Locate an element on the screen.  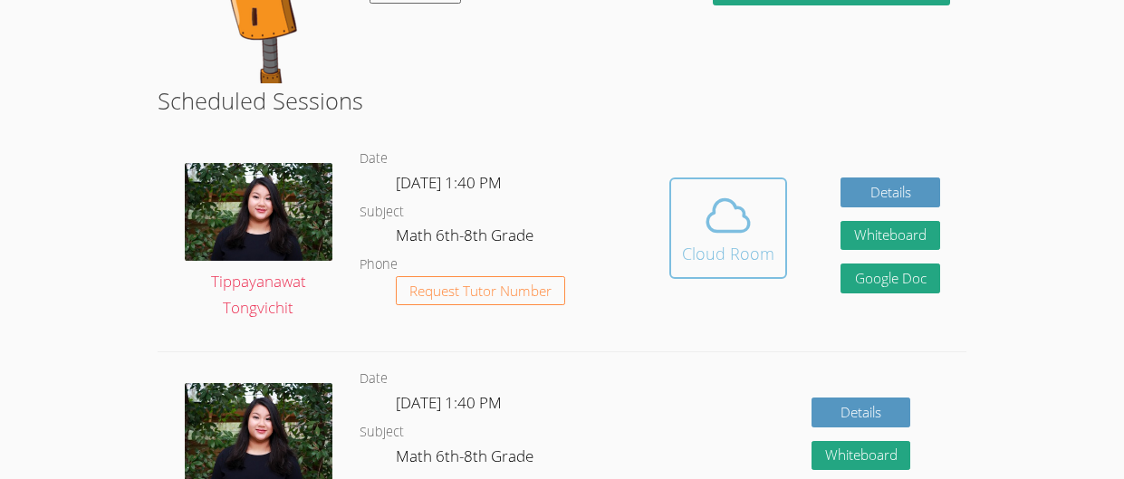
dt: Phone is located at coordinates (379, 265).